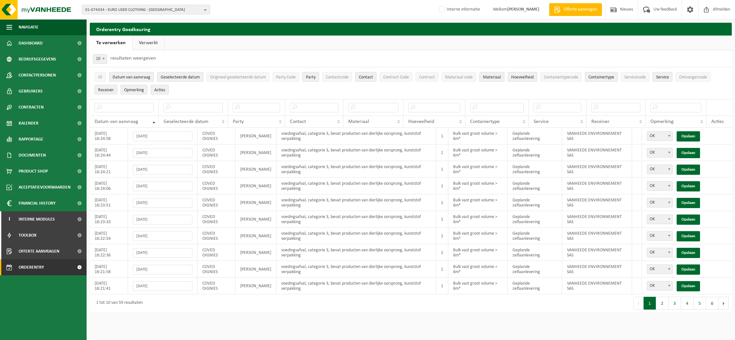 The height and width of the screenshot is (340, 735). I want to click on span: Contactcode, so click(337, 77).